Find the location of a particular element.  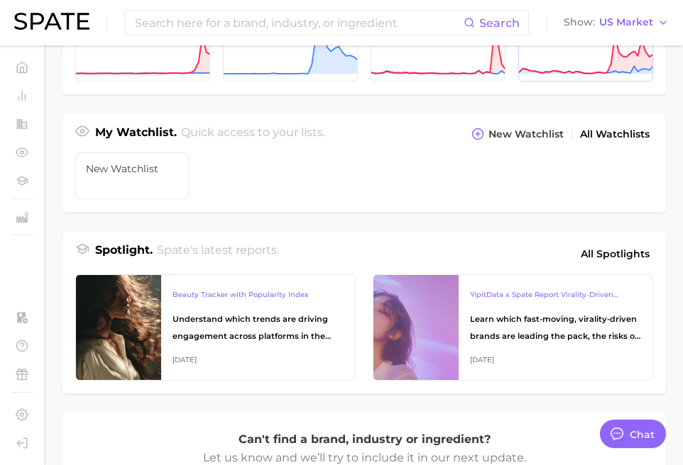

span: All Watchlists is located at coordinates (614, 134).